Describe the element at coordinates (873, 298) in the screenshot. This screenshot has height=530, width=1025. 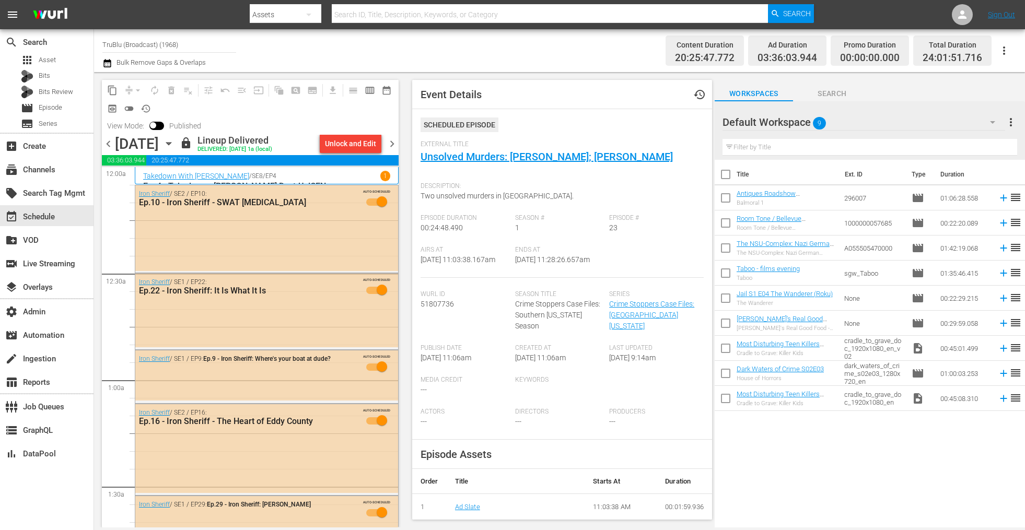
I see `td: None` at that location.